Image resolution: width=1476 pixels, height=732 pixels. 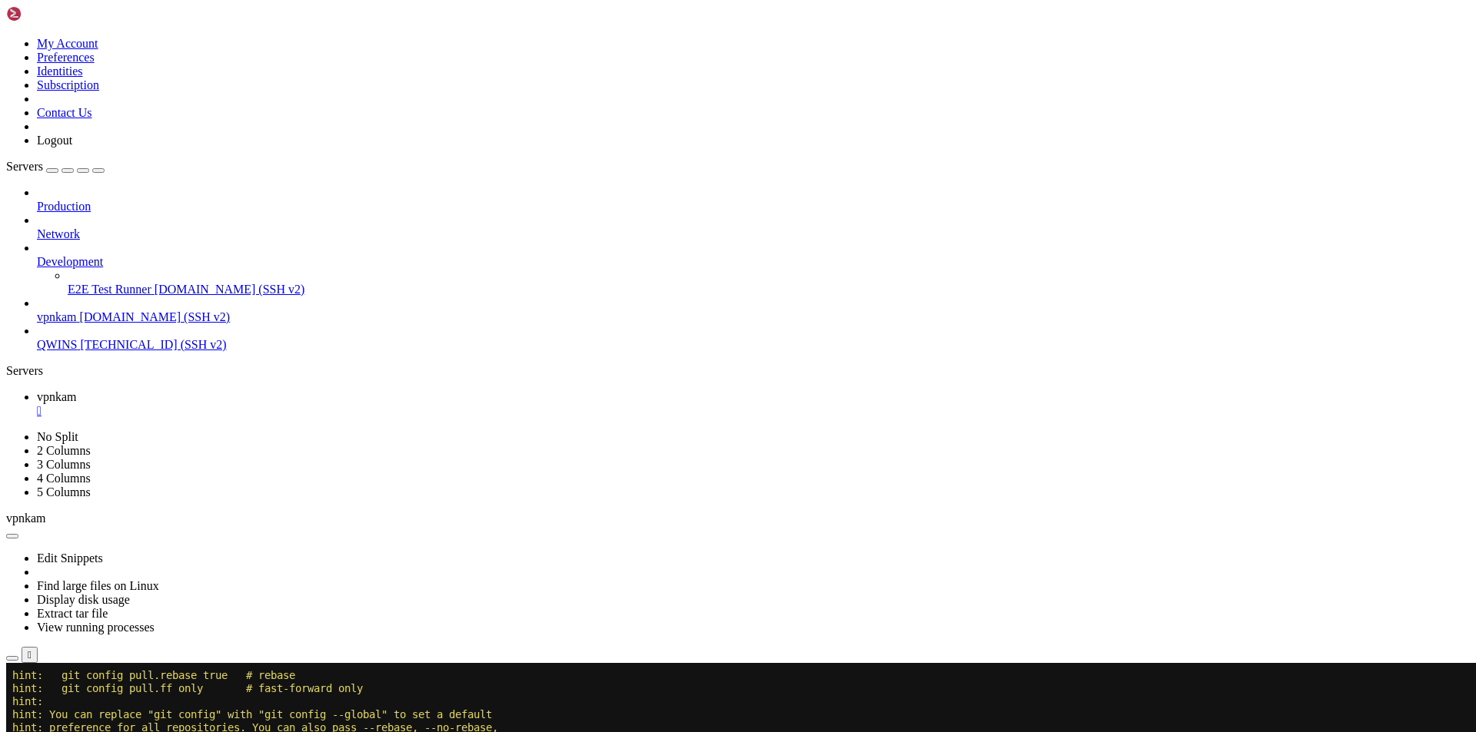 I want to click on span: hint: preference for all repositories. You can also pass --rebase, --no-rebase,, so click(x=249, y=65).